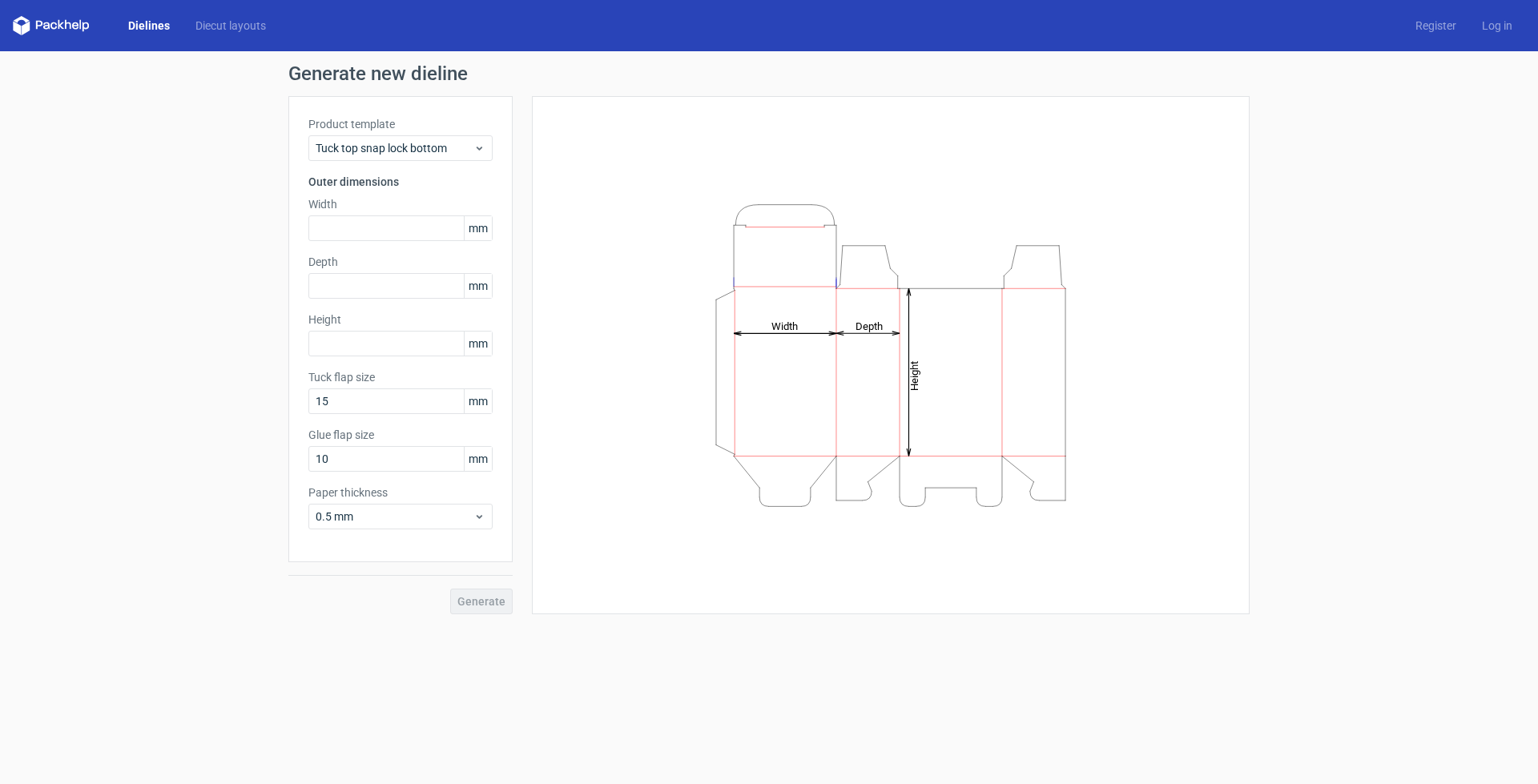 The height and width of the screenshot is (784, 1538). What do you see at coordinates (394, 516) in the screenshot?
I see `span: 0.5 mm` at bounding box center [394, 516].